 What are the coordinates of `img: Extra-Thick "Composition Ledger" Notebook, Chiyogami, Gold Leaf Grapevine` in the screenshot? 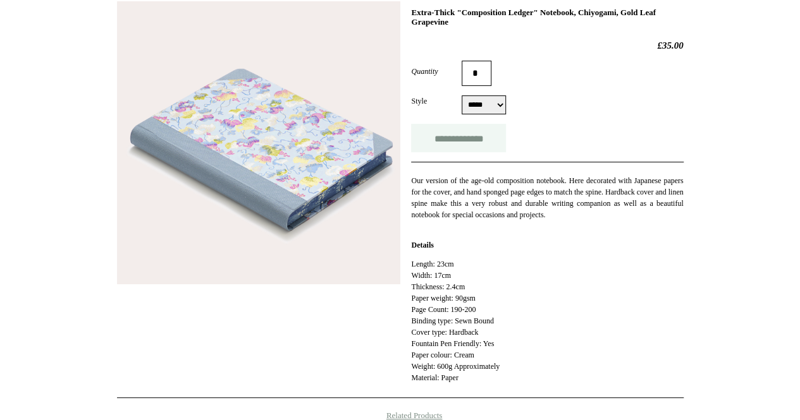 It's located at (259, 143).